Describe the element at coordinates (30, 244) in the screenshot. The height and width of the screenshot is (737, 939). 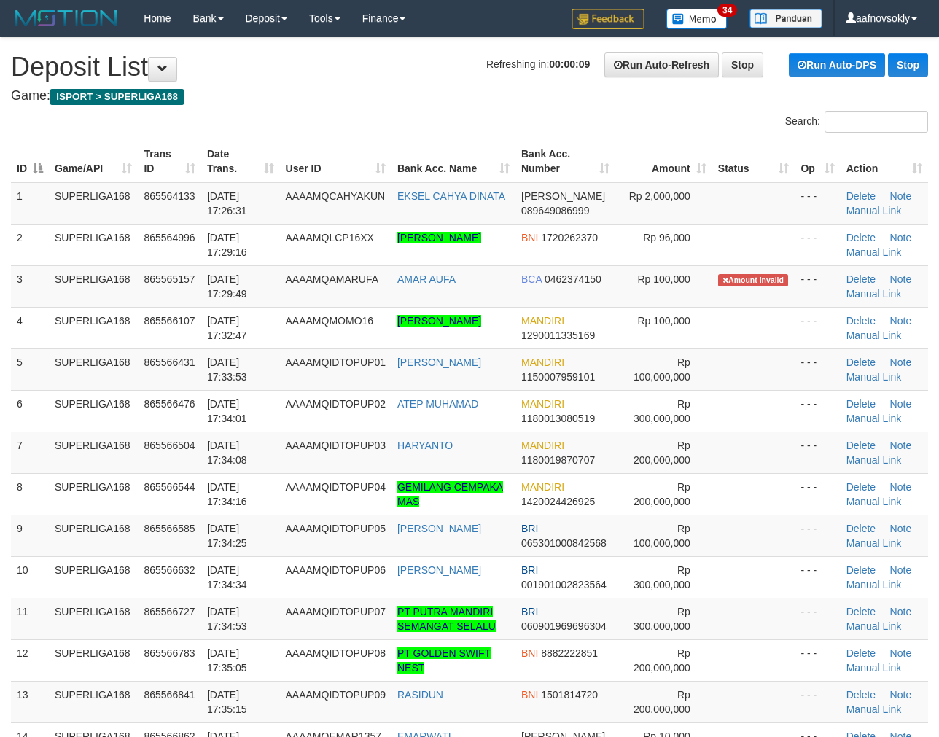
I see `td: 2` at that location.